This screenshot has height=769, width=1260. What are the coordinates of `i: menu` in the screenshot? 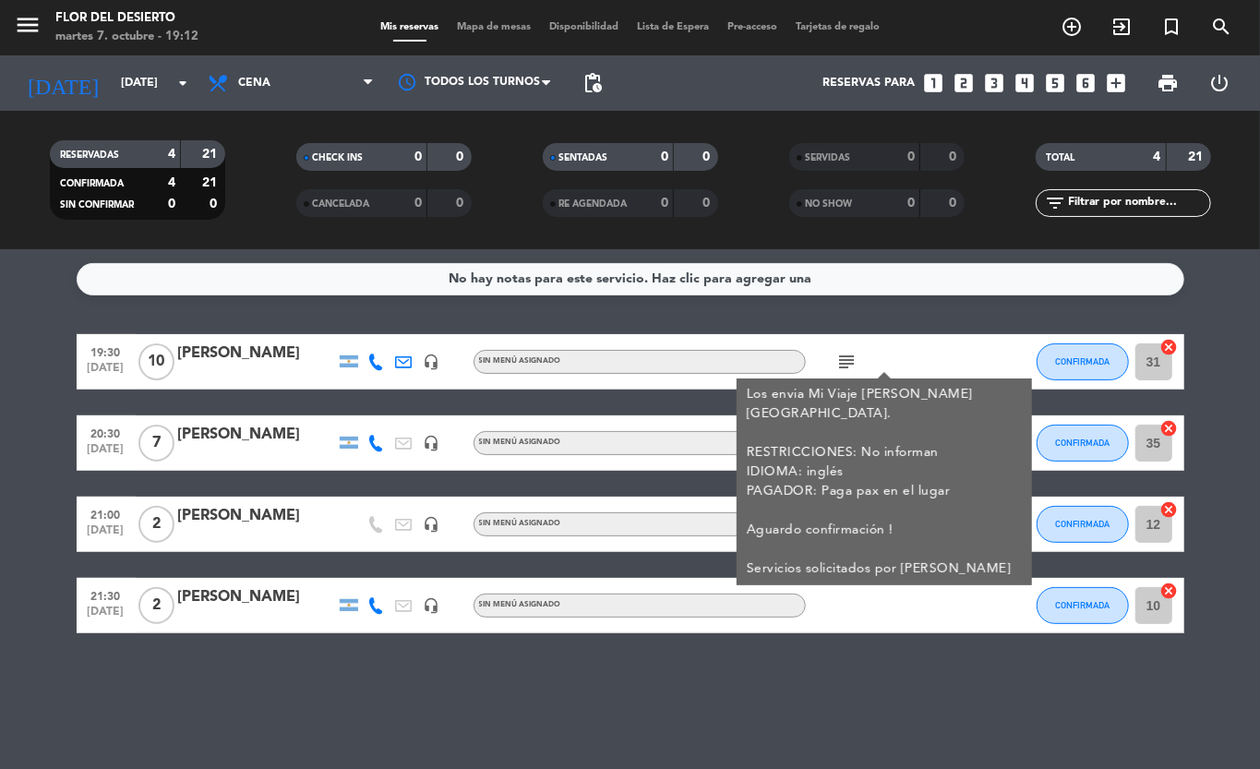 It's located at (28, 25).